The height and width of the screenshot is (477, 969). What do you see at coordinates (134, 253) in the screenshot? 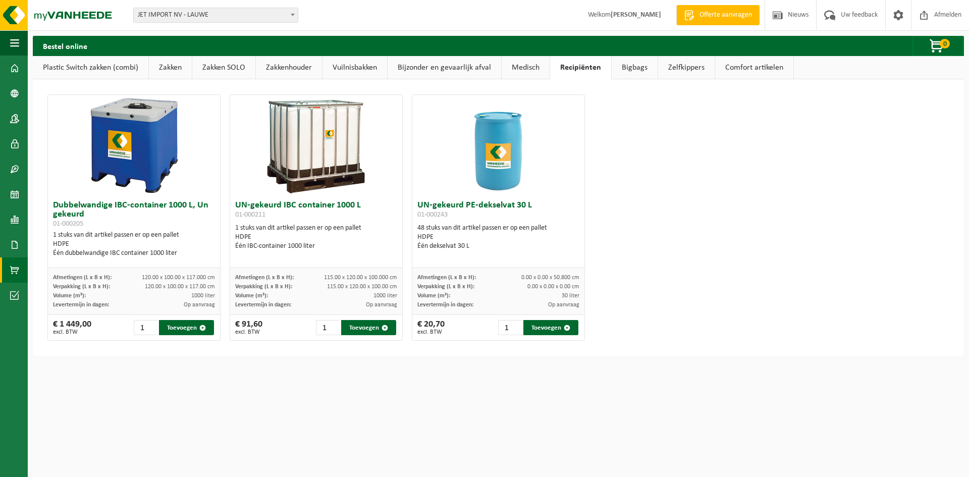
I see `div: Één dubbelwandige IBC container 1000 liter` at bounding box center [134, 253].